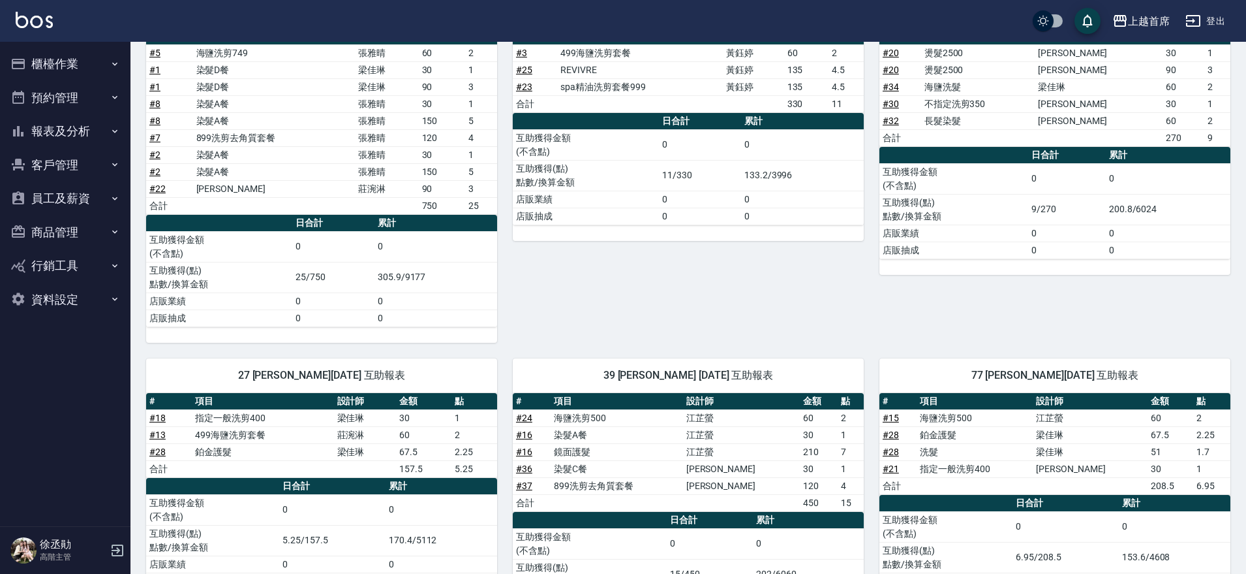  Describe the element at coordinates (65, 131) in the screenshot. I see `button: 報表及分析` at that location.